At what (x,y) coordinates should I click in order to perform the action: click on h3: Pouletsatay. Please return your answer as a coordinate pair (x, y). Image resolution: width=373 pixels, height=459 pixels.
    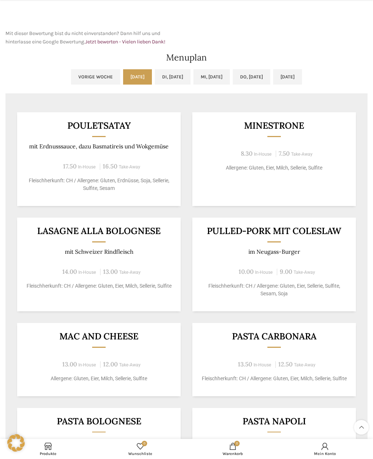
    Looking at the image, I should click on (99, 125).